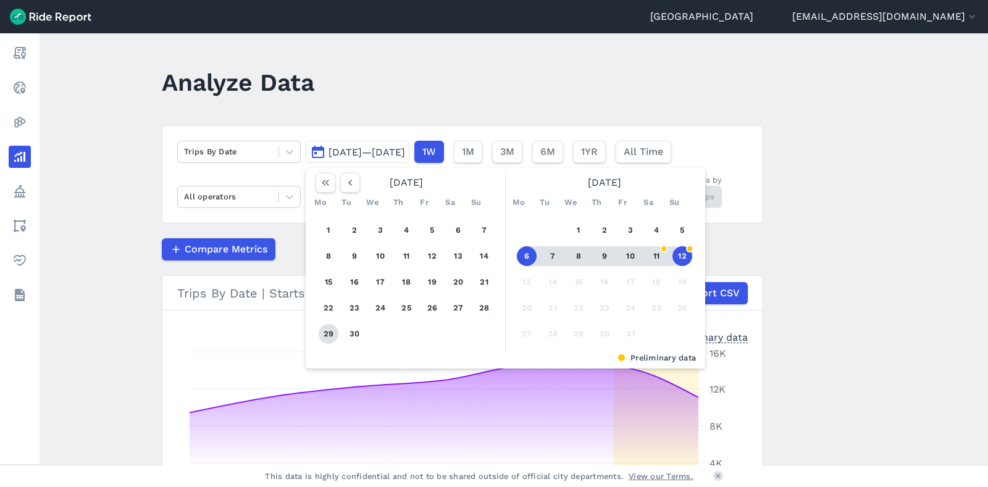 This screenshot has height=487, width=988. Describe the element at coordinates (20, 260) in the screenshot. I see `a: Health` at that location.